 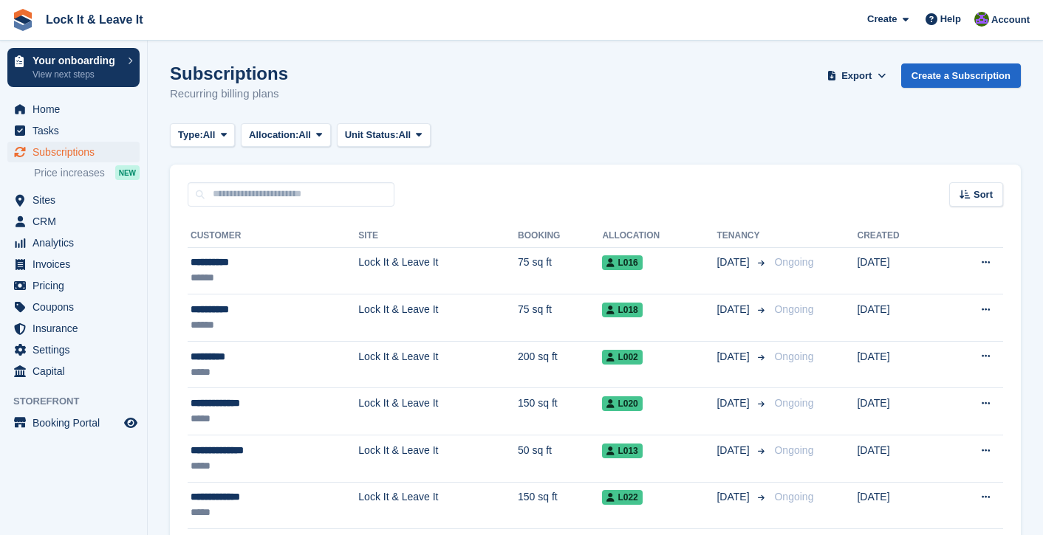 What do you see at coordinates (77, 152) in the screenshot?
I see `span: Subscriptions` at bounding box center [77, 152].